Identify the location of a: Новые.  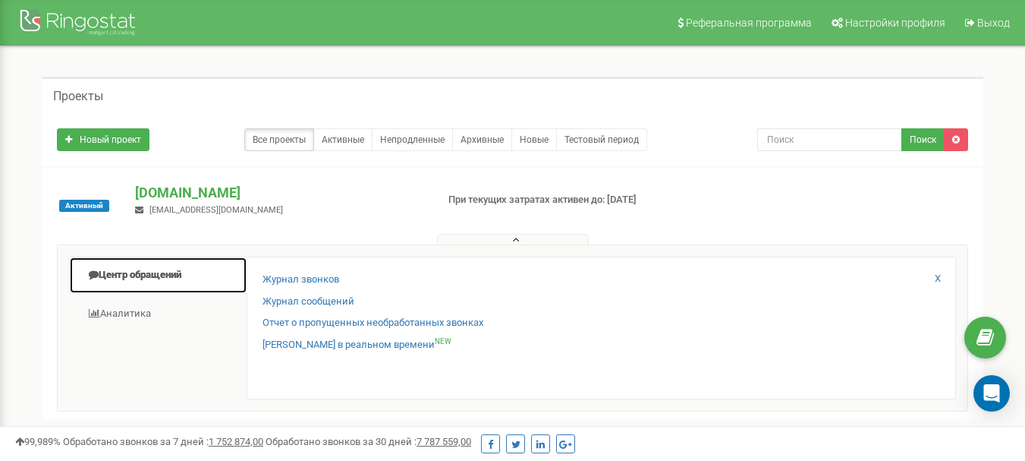
(534, 140).